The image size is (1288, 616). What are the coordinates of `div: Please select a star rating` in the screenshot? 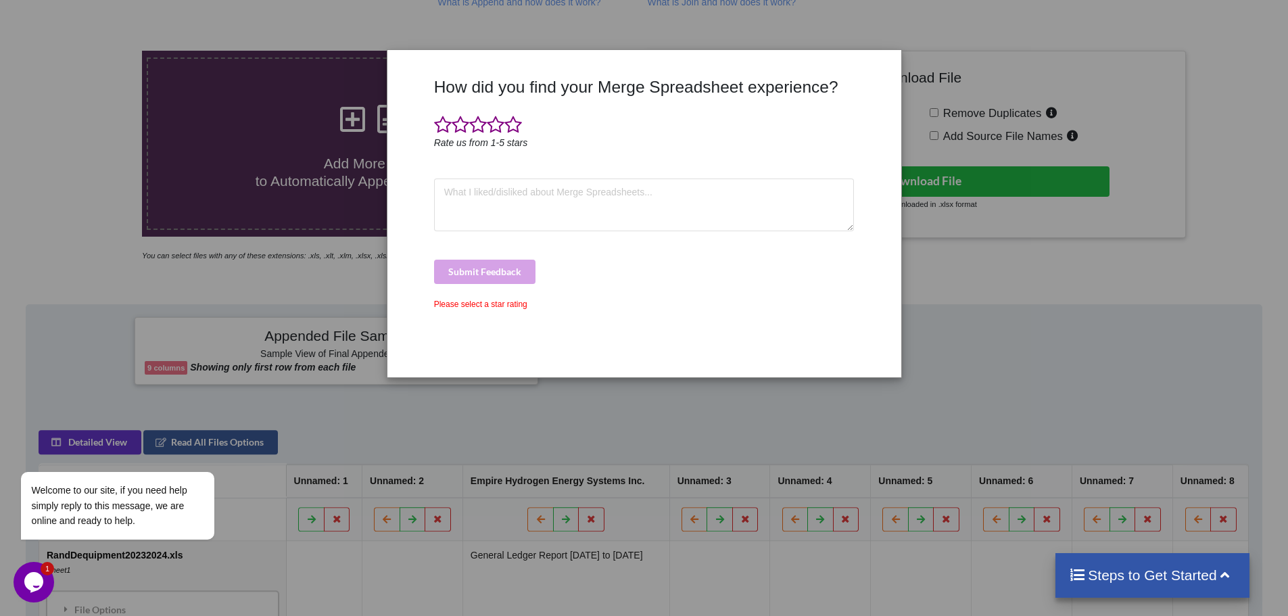 It's located at (644, 304).